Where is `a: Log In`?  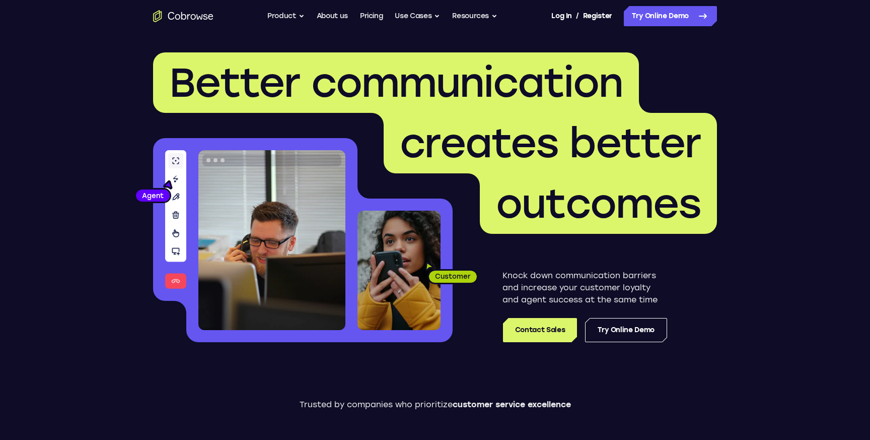
a: Log In is located at coordinates (562, 16).